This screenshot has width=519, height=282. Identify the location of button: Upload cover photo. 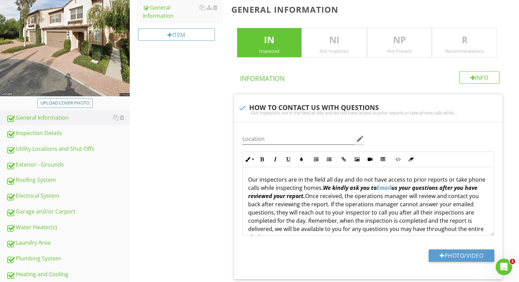
(65, 103).